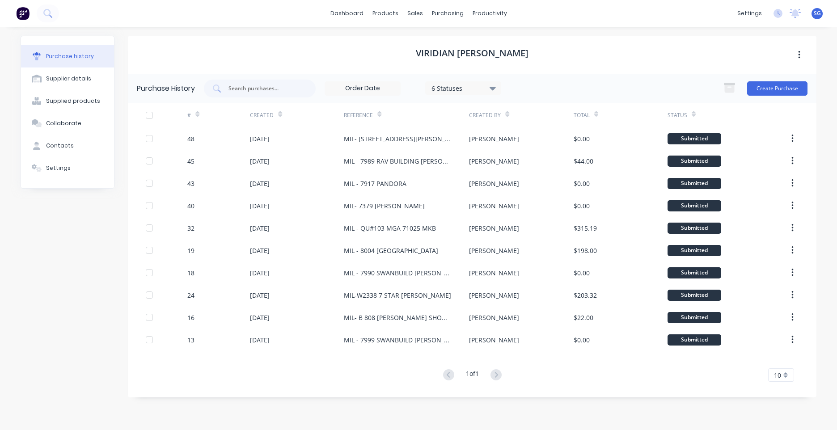 This screenshot has height=430, width=837. Describe the element at coordinates (191, 340) in the screenshot. I see `div: 13` at that location.